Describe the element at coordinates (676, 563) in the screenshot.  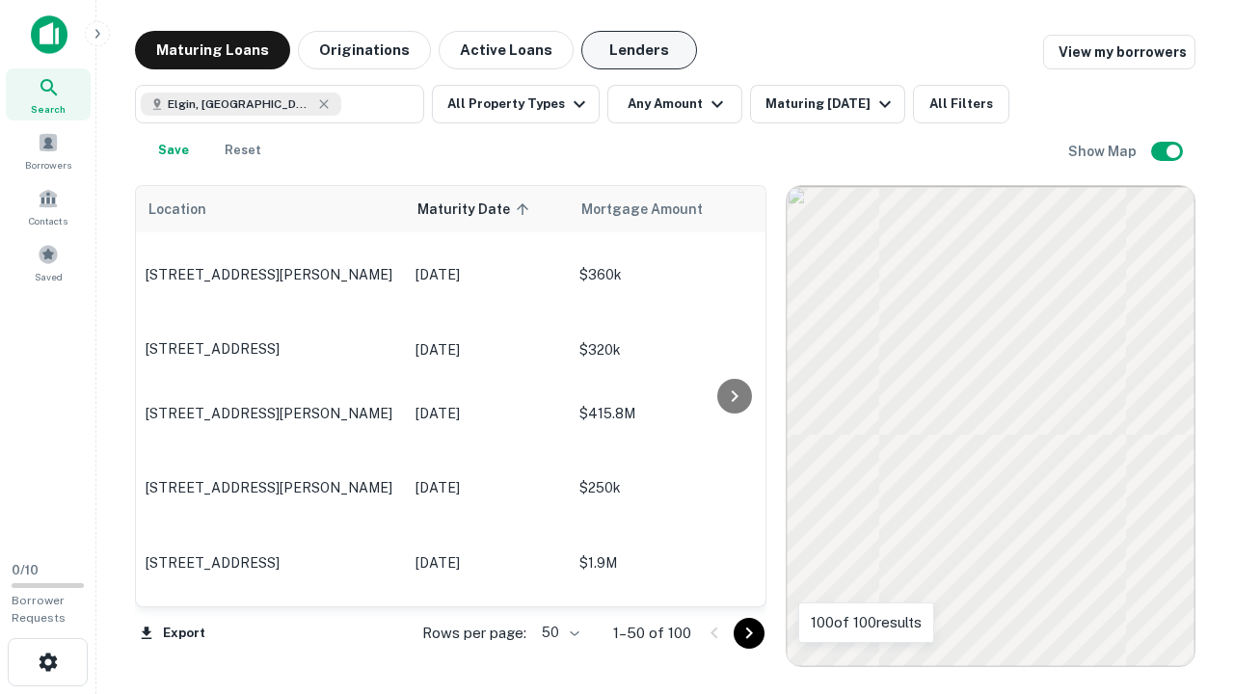
I see `p: $1.9M` at that location.